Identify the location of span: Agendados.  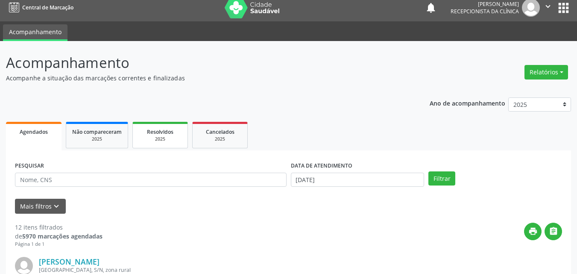
(34, 131).